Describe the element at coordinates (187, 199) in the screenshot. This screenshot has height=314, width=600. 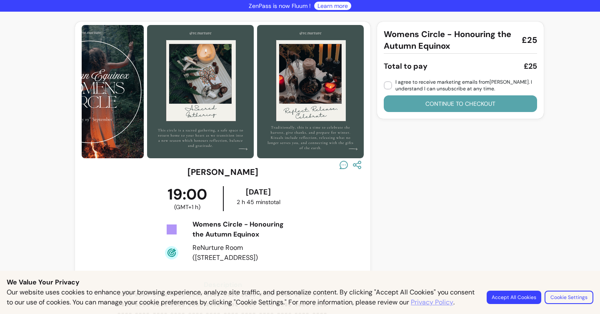
I see `div: 19:00` at that location.